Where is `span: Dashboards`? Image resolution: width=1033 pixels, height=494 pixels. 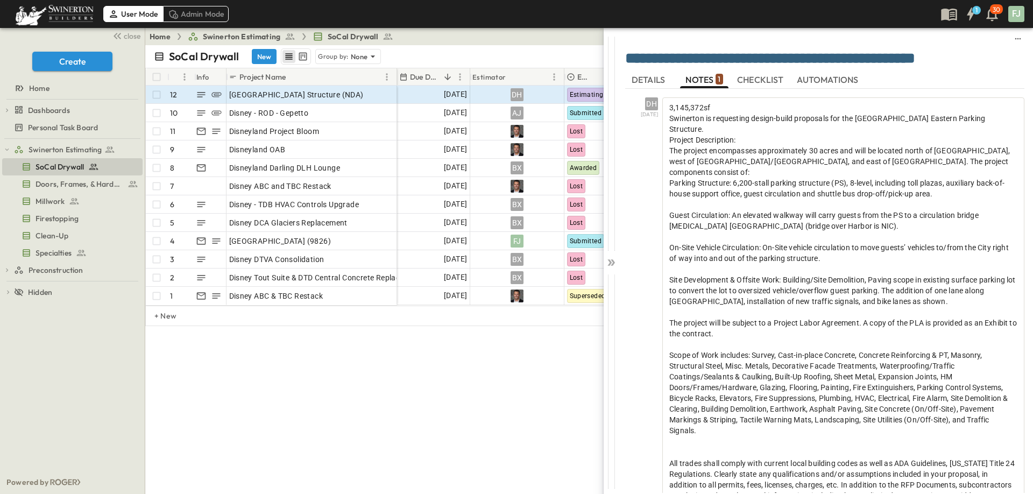 span: Dashboards is located at coordinates (49, 110).